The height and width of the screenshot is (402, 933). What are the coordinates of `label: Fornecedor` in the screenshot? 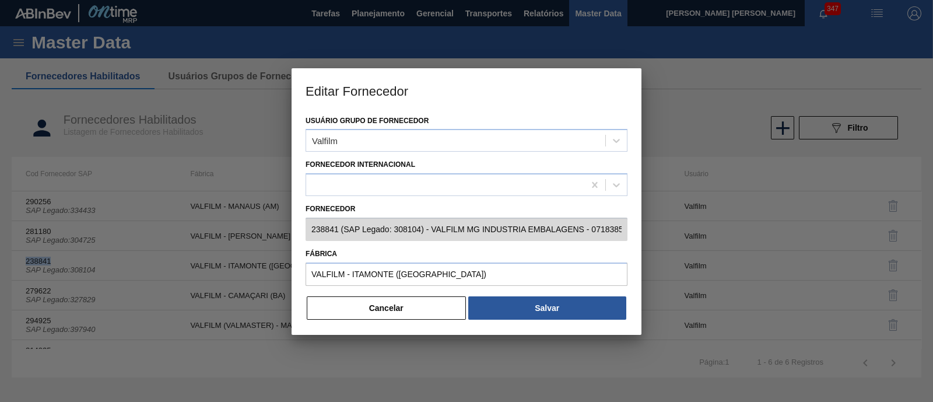 It's located at (466, 209).